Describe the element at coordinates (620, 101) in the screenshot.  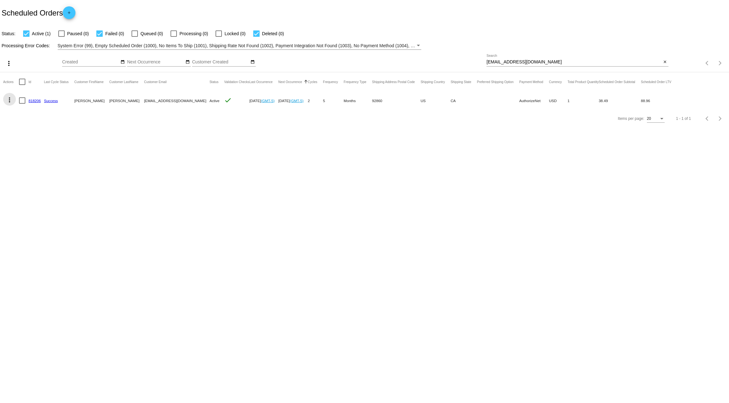
I see `mat-cell: 38.49` at that location.